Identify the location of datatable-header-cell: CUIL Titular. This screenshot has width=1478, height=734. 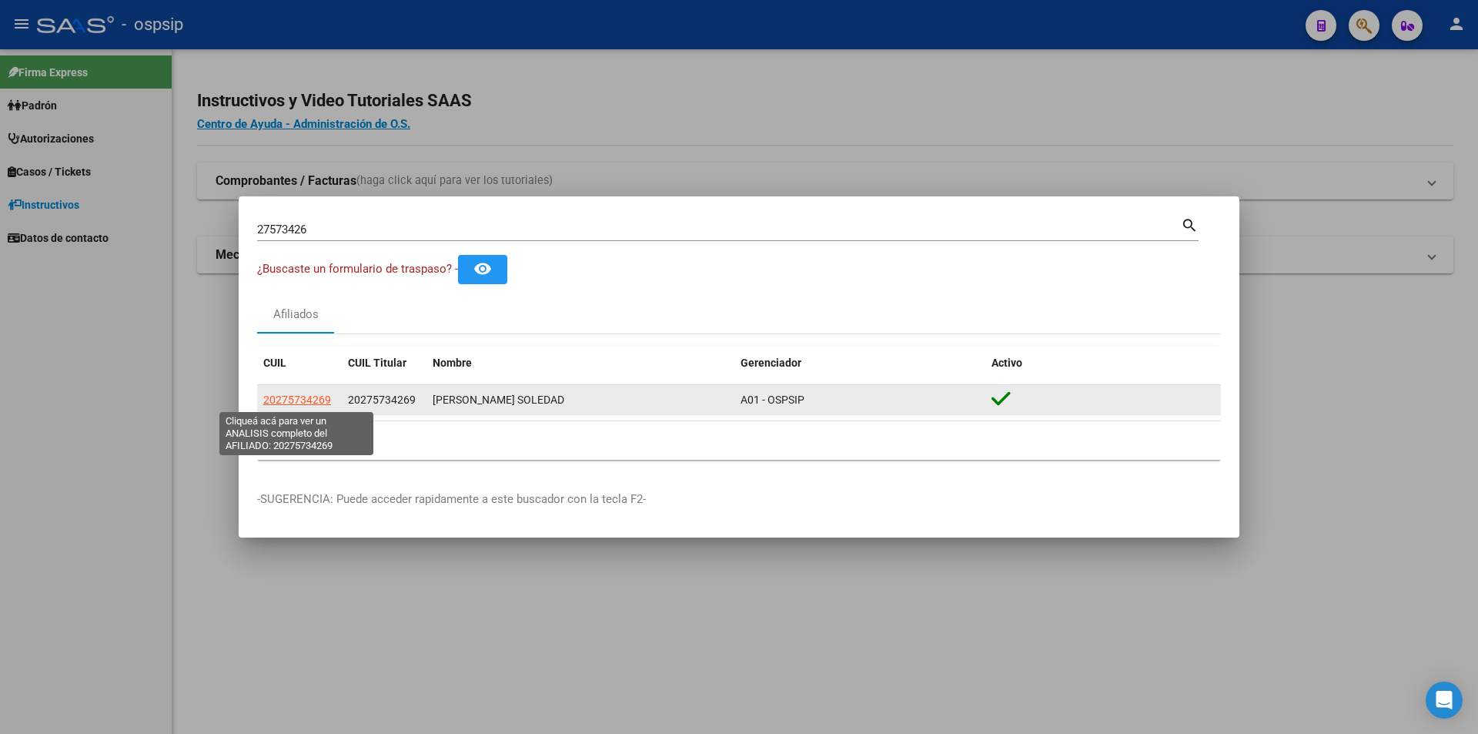
(384, 363).